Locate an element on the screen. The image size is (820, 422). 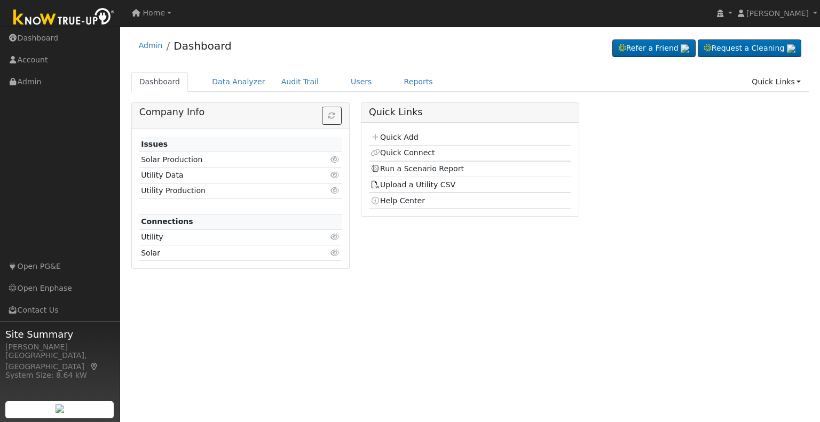
a: Quick Connect is located at coordinates (402, 153).